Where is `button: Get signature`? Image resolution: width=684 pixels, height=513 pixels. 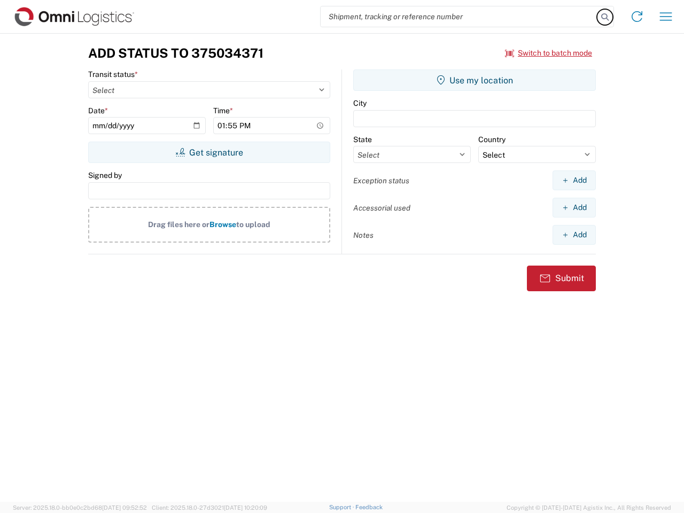
button: Get signature is located at coordinates (209, 152).